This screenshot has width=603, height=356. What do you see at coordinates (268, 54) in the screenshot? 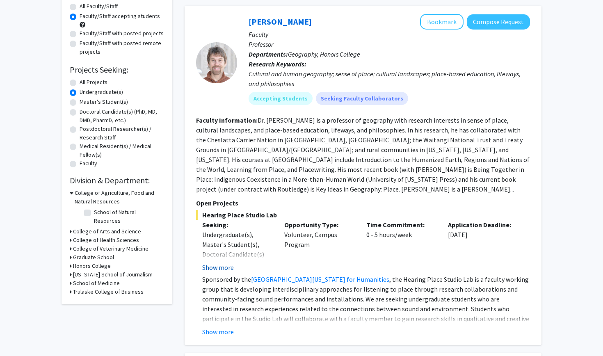
I see `b: Departments:` at bounding box center [268, 54].